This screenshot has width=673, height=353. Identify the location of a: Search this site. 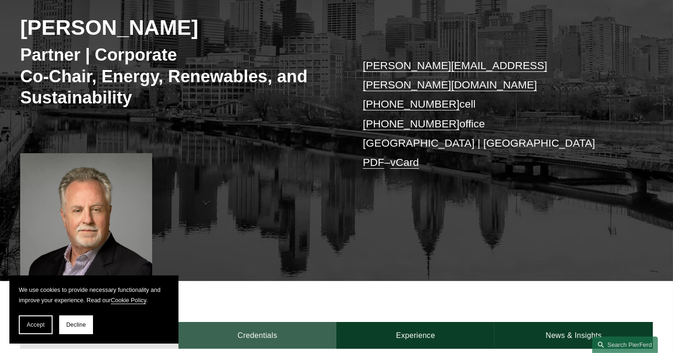
(625, 344).